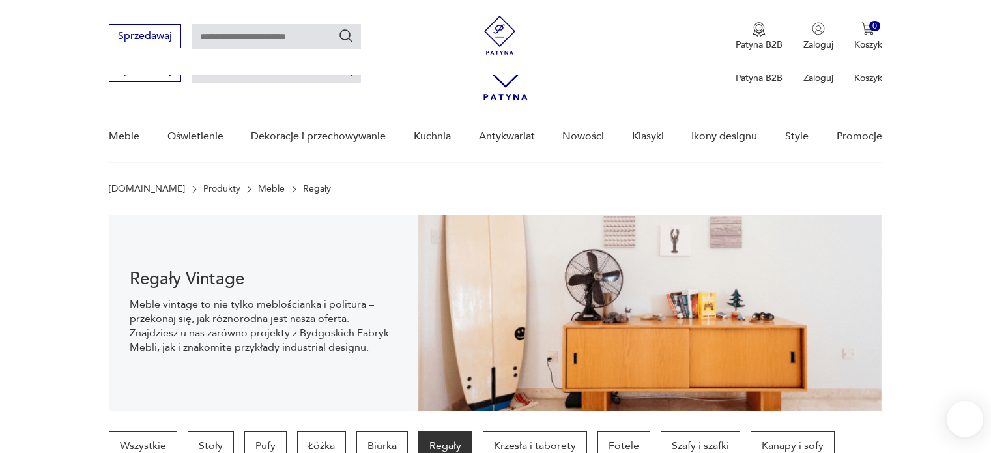 This screenshot has height=453, width=991. Describe the element at coordinates (650, 313) in the screenshot. I see `img: dff48e7735fce9207bfd6a1aaa639af4.png` at that location.